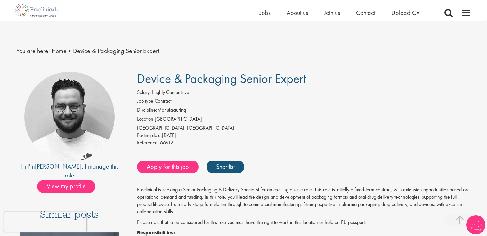  I want to click on a: About us, so click(297, 13).